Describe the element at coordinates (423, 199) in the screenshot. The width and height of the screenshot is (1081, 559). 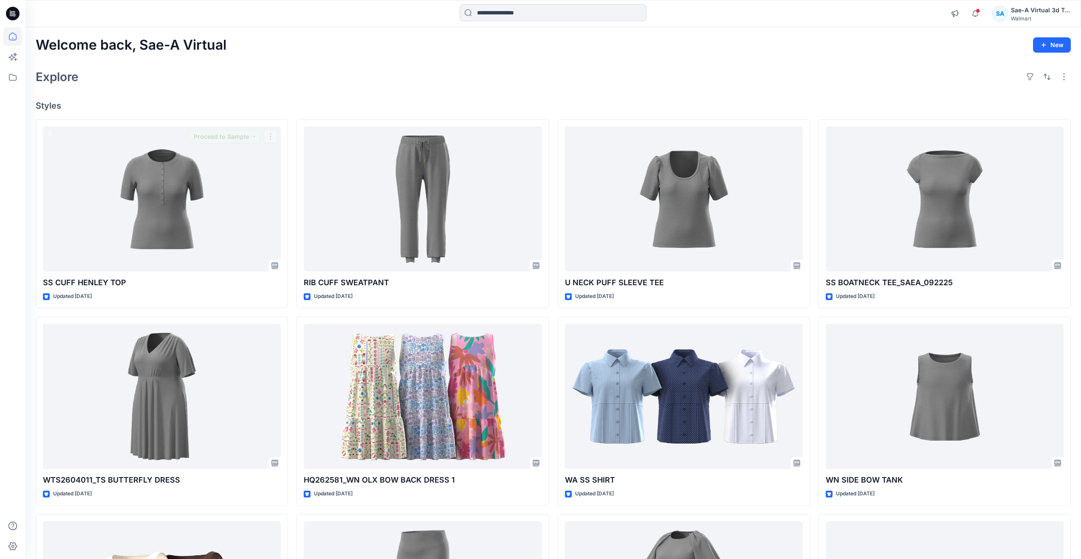
I see `a: RIB CUFF SWEATPANT` at that location.